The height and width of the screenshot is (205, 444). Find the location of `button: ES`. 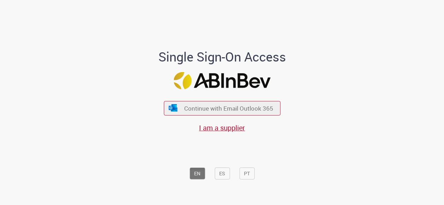

button: ES is located at coordinates (222, 174).